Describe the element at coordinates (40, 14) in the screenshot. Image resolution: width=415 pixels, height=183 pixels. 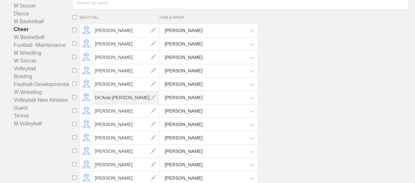
I see `a: Dance` at that location.